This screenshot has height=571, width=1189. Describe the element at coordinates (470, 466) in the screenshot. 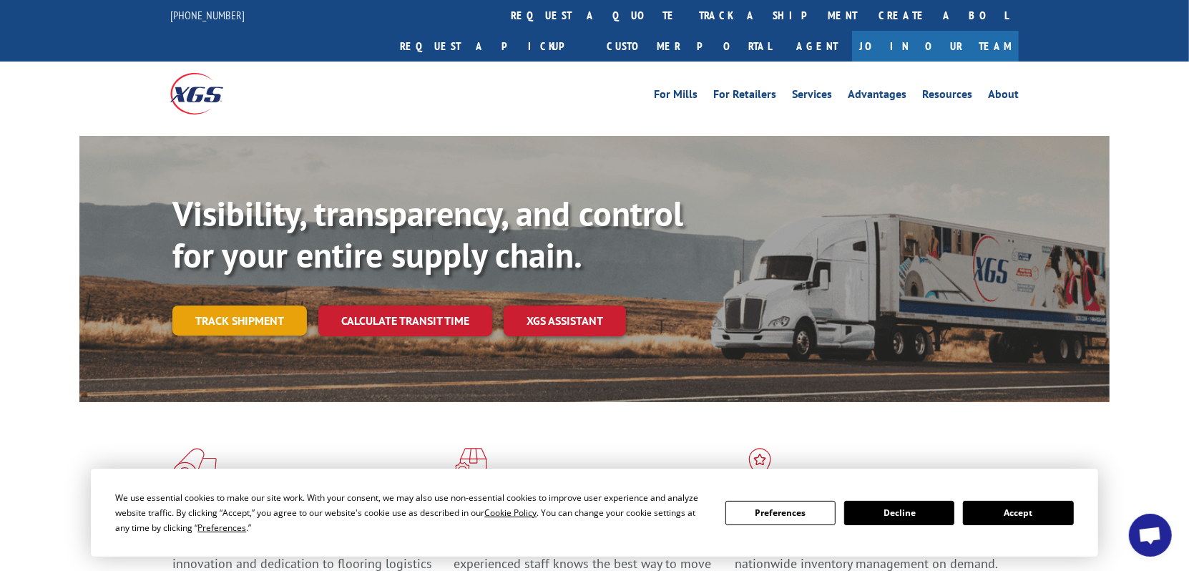

I see `img: xgs-icon-focused-on-flooring-red` at that location.